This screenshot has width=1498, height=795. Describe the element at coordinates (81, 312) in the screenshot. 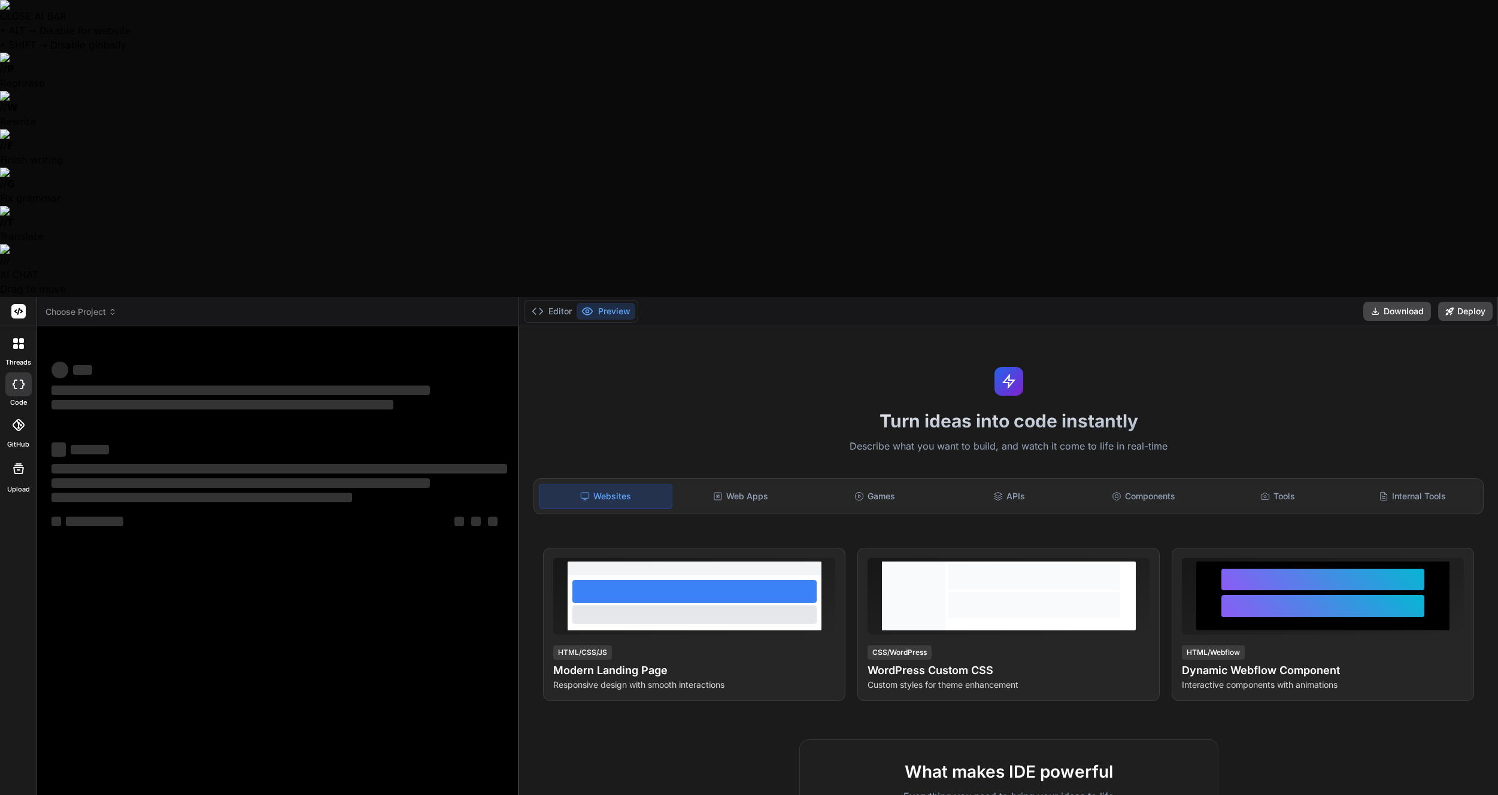

I see `span: Choose Project` at that location.